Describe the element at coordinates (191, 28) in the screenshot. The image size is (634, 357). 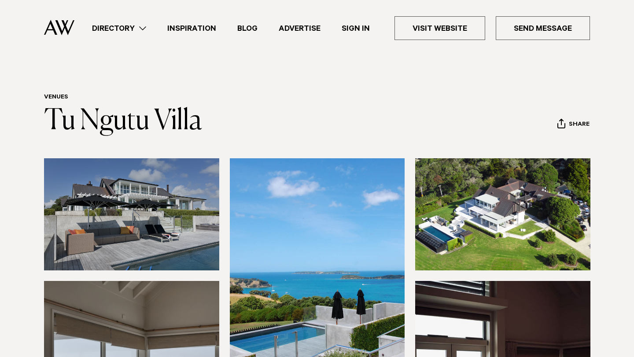
I see `a: Inspiration` at that location.